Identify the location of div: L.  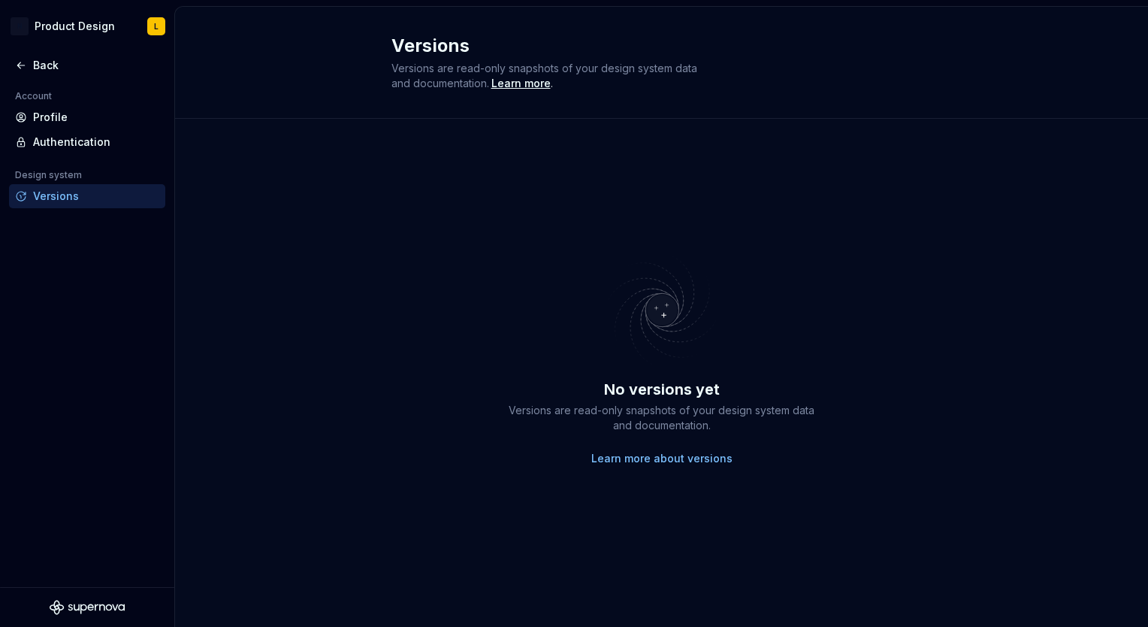
(156, 26).